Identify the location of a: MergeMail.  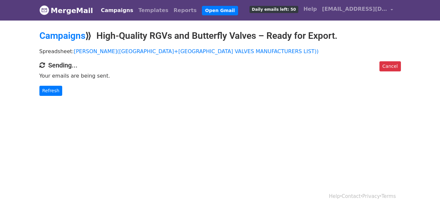
(66, 10).